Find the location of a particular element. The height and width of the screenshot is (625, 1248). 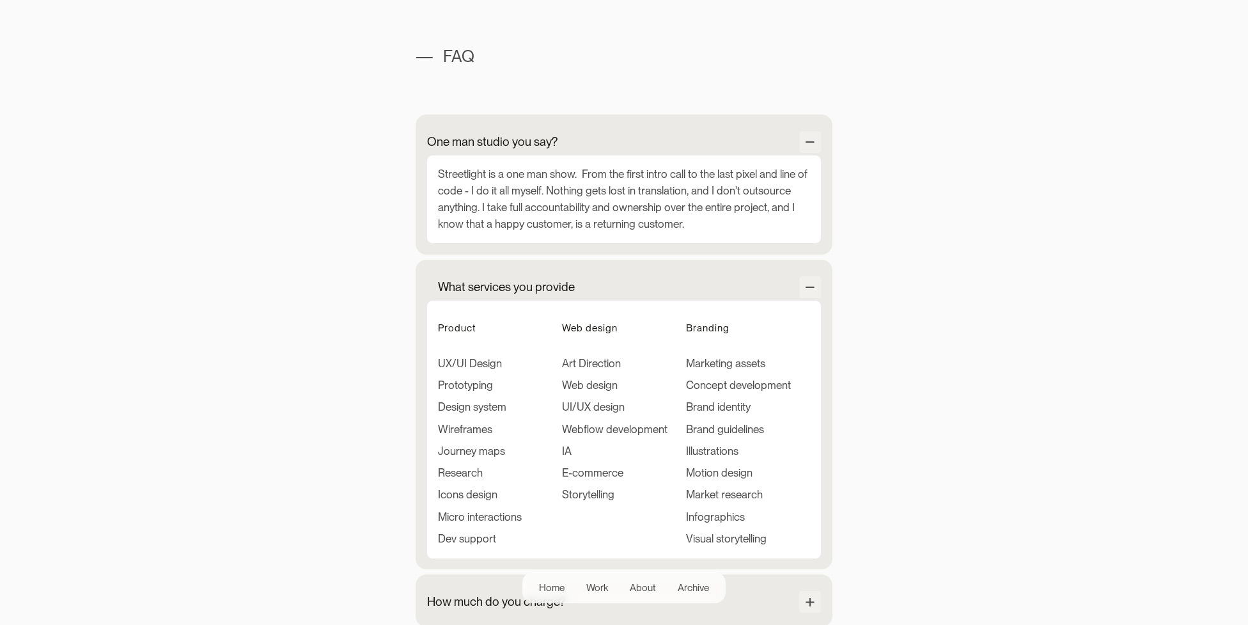

div: Webflow development is located at coordinates (614, 430).